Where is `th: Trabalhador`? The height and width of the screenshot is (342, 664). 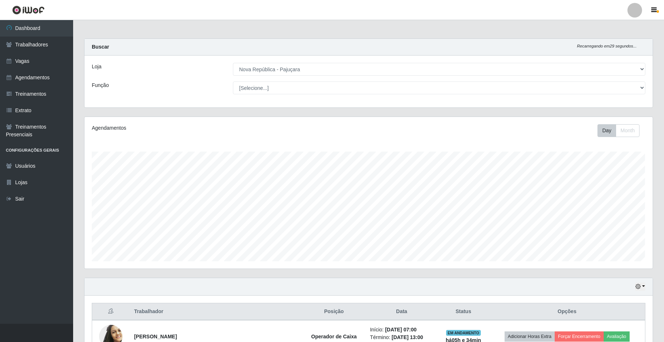
th: Trabalhador is located at coordinates (216, 312).